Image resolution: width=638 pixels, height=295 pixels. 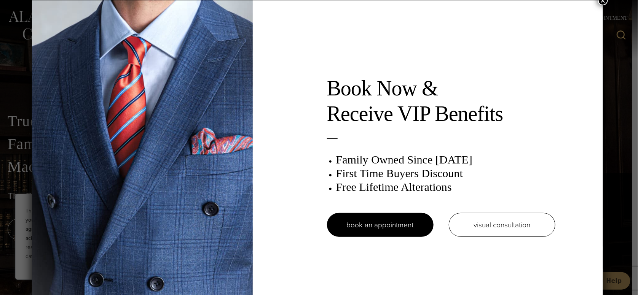 What do you see at coordinates (446, 187) in the screenshot?
I see `h3: Free Lifetime Alterations` at bounding box center [446, 187].